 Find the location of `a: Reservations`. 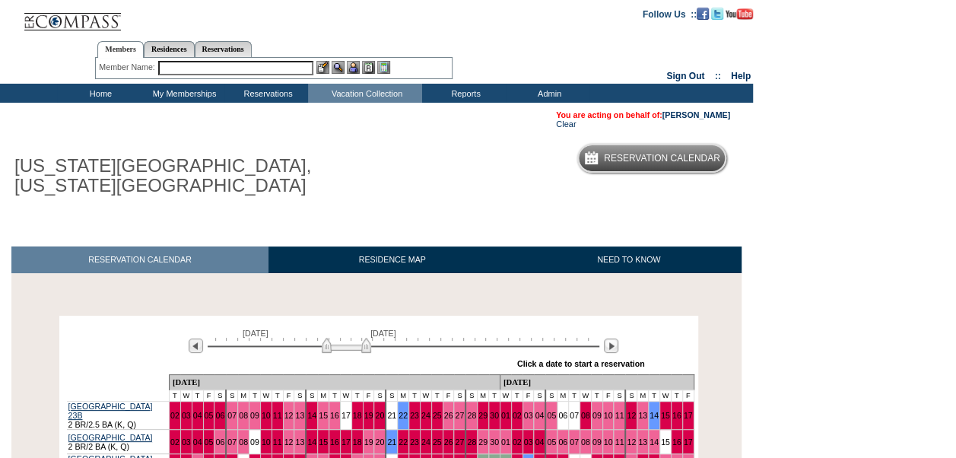

a: Reservations is located at coordinates (223, 49).